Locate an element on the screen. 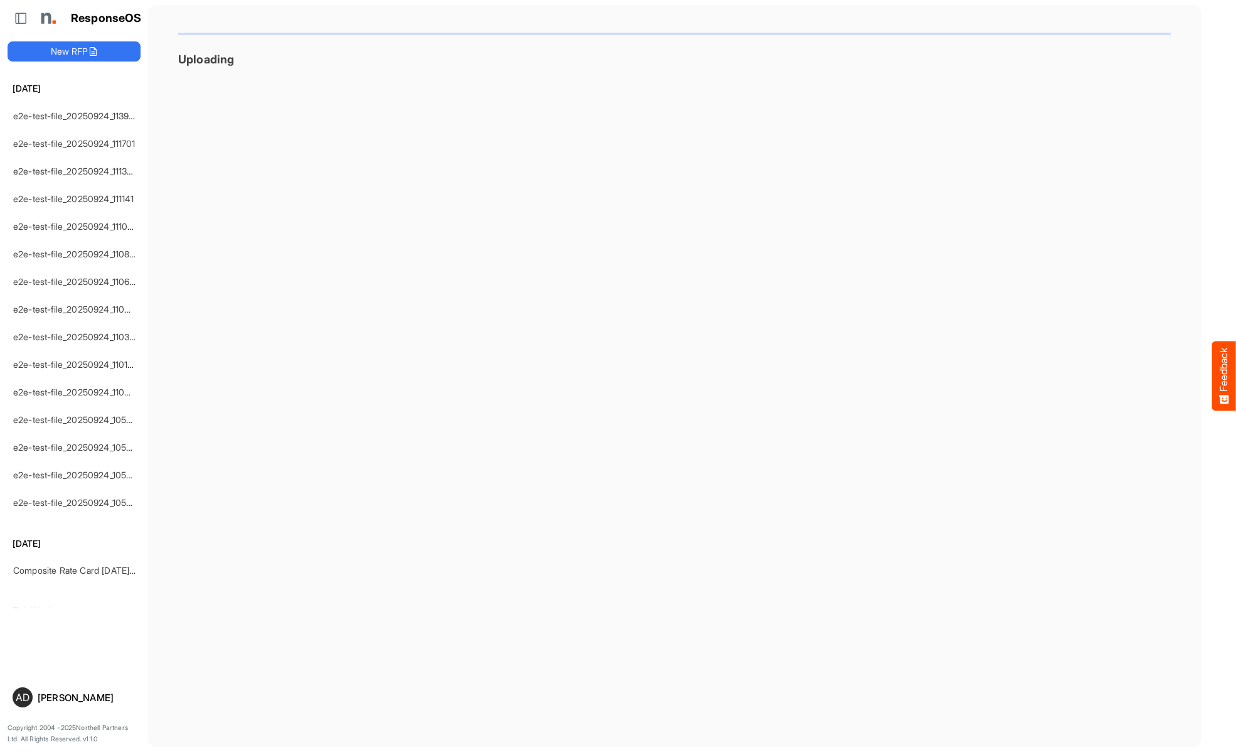  a: e2e-test-file_20250924_113916 is located at coordinates (75, 115).